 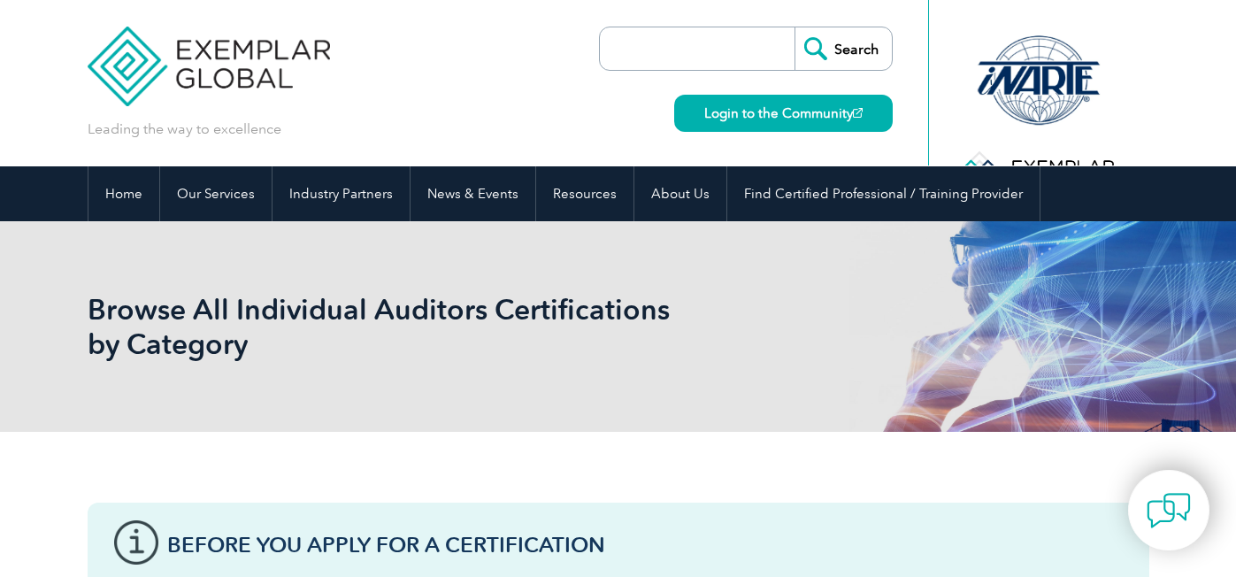 What do you see at coordinates (783, 113) in the screenshot?
I see `a: Login to the Community` at bounding box center [783, 113].